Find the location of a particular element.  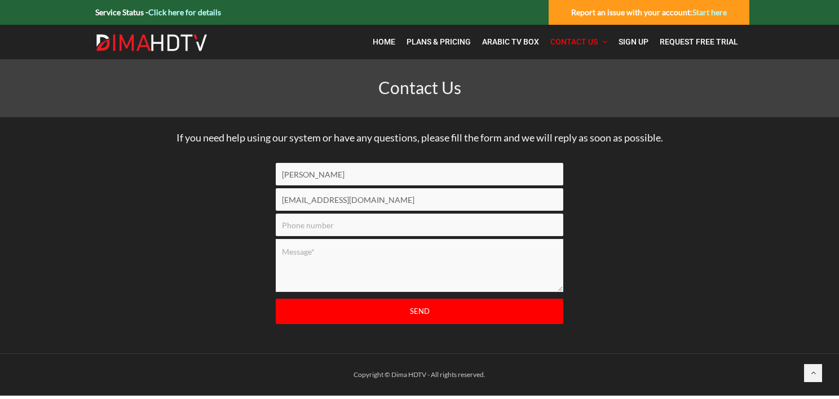

strong: Report an issue with your account: is located at coordinates (649, 12).